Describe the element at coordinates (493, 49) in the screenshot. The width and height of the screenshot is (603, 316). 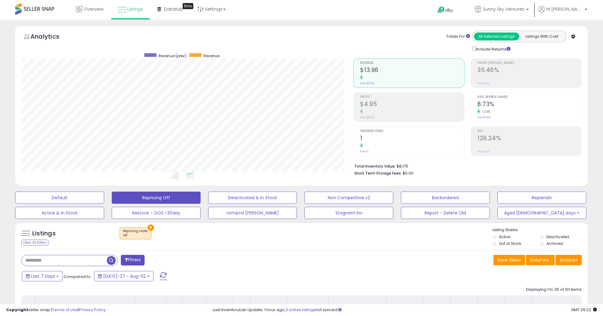
I see `div: Include Returns` at that location.